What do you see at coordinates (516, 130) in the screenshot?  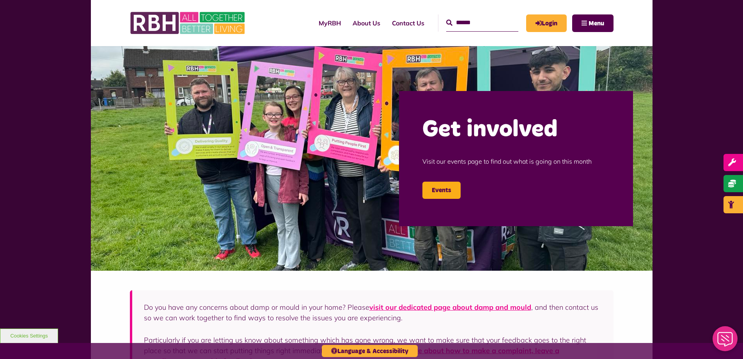 I see `h2: Get involved` at bounding box center [516, 130].